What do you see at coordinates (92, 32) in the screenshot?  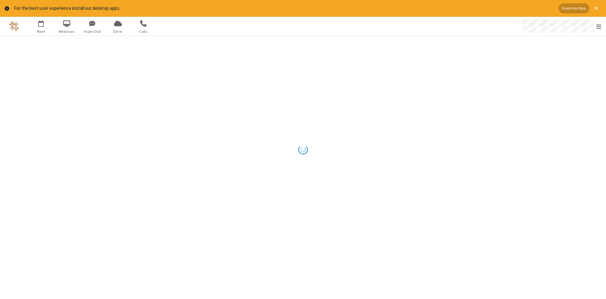 I see `span: Team Chat` at bounding box center [92, 32].